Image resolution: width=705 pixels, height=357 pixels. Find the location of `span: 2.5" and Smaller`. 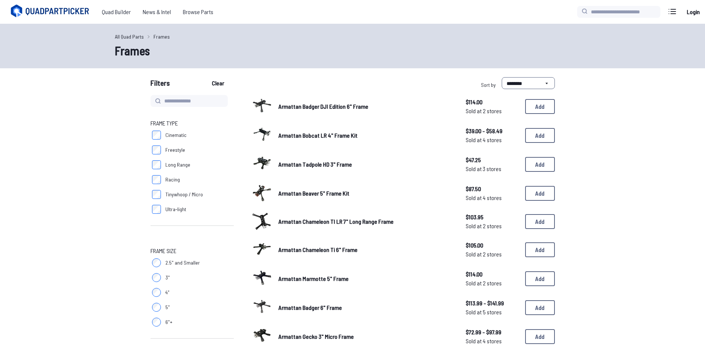

span: 2.5" and Smaller is located at coordinates (182, 263).